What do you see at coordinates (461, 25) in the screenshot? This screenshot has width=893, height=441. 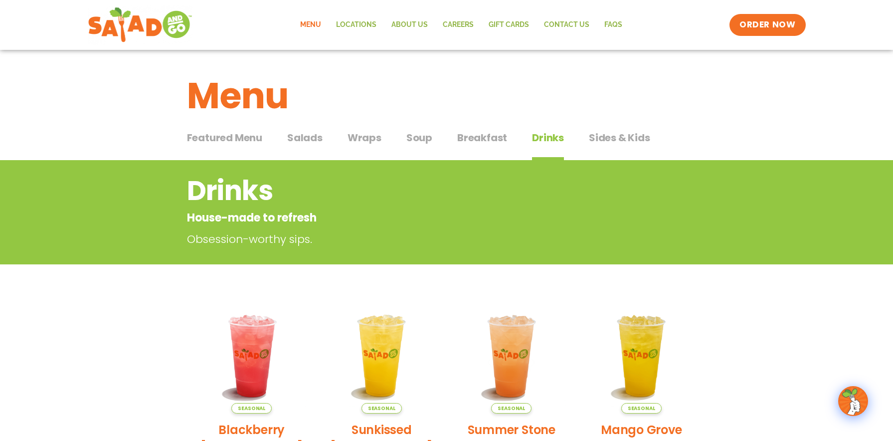 I see `nav: Menu` at bounding box center [461, 25].